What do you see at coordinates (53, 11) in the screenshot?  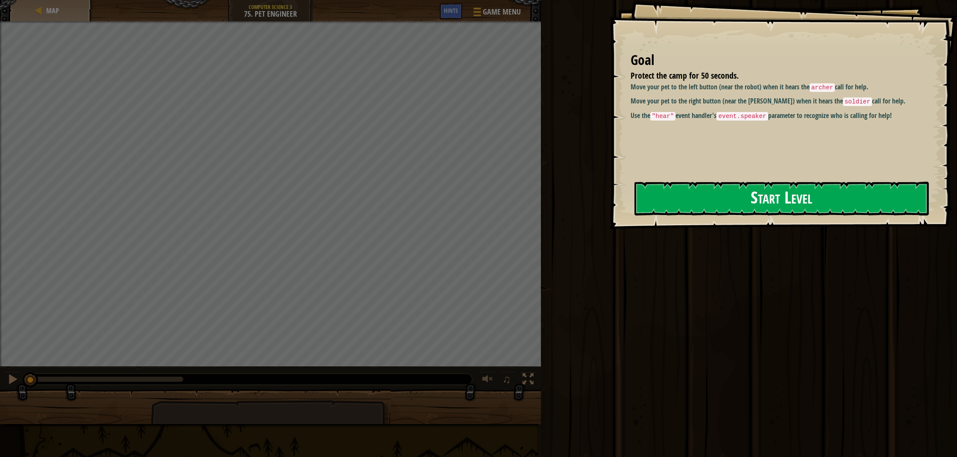 I see `span: Map` at bounding box center [53, 11].